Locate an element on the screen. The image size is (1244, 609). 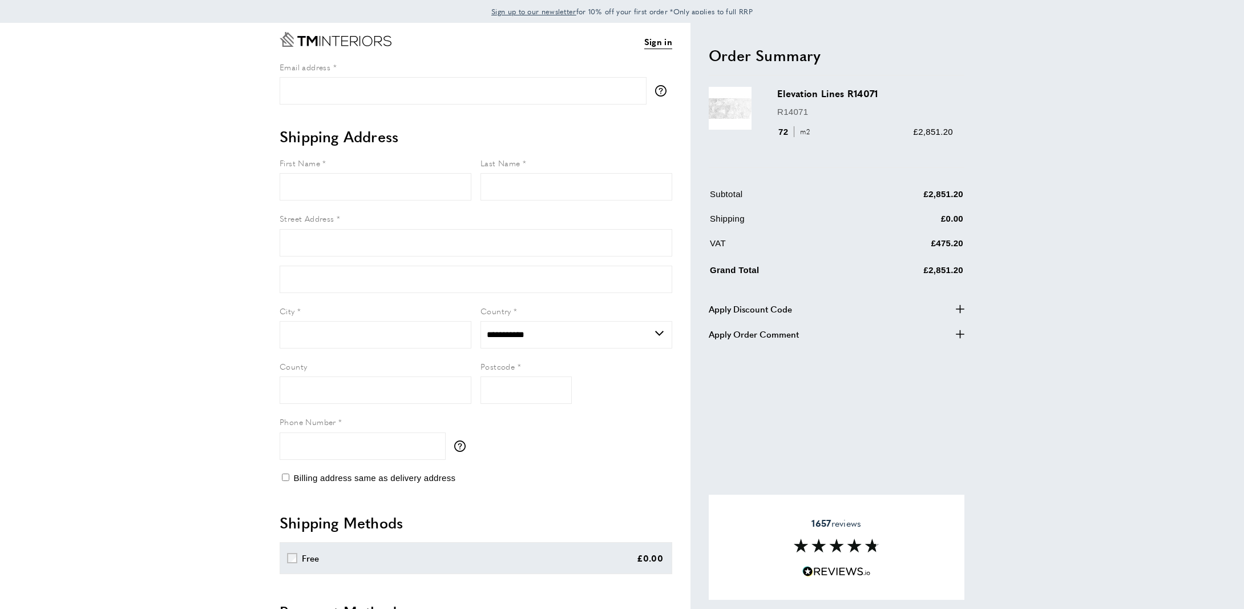
div: £0.00 is located at coordinates (650, 558).